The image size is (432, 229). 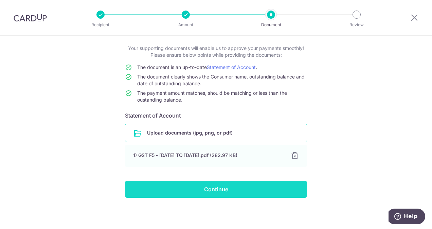 What do you see at coordinates (186, 25) in the screenshot?
I see `p: Amount` at bounding box center [186, 25].